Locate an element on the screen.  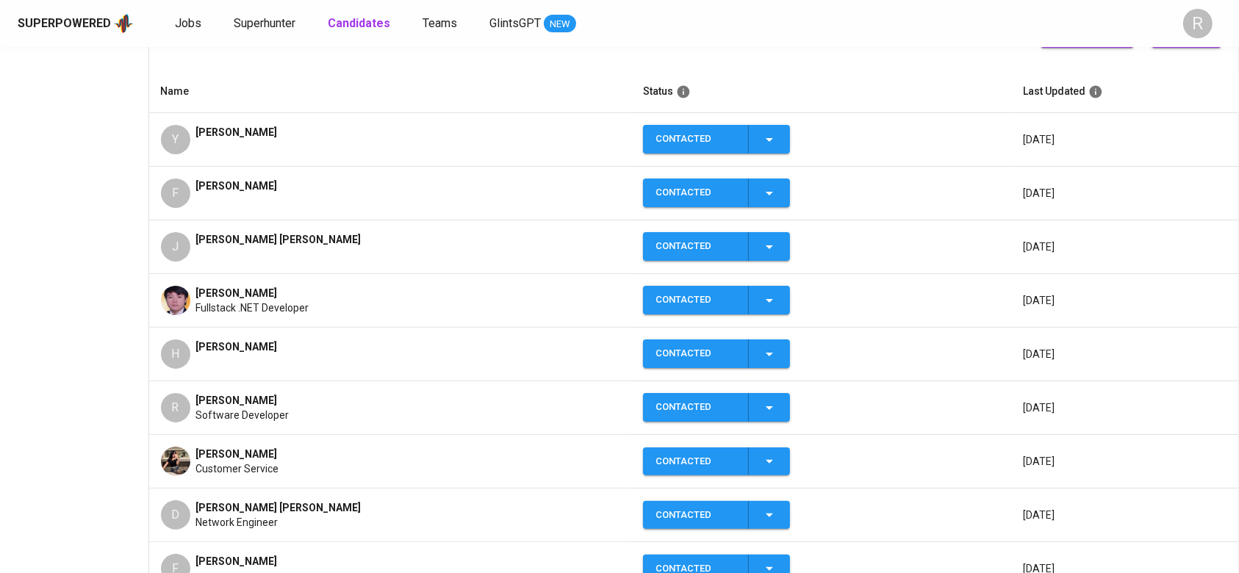
a: GlintsGPT NEW is located at coordinates (533, 24).